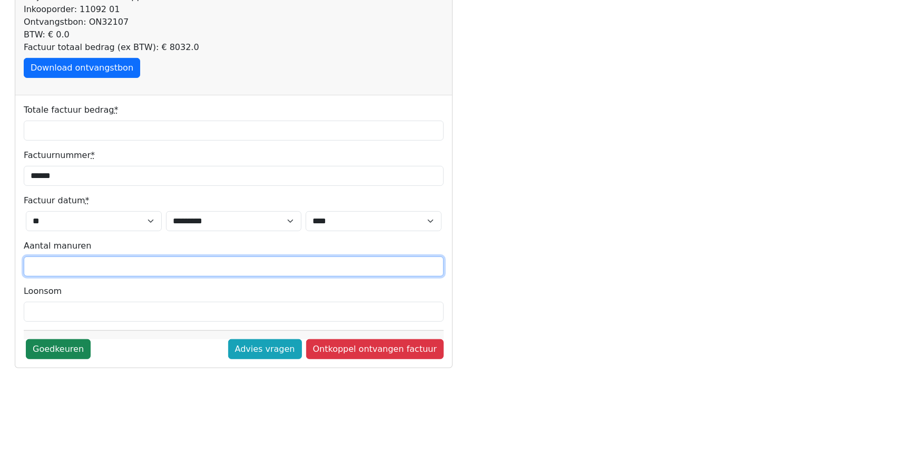 The height and width of the screenshot is (474, 918). Describe the element at coordinates (233, 9) in the screenshot. I see `div: Inkooporder: 11092 01` at that location.